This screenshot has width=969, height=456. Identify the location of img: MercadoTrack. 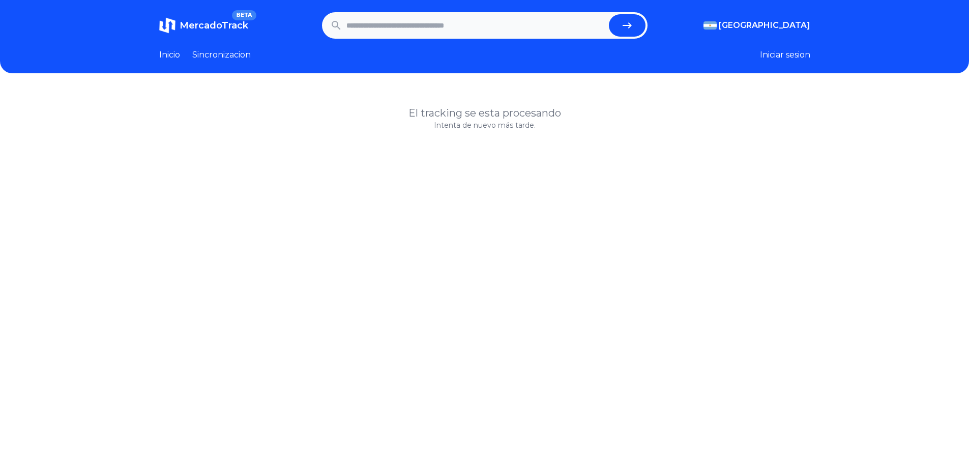
(167, 25).